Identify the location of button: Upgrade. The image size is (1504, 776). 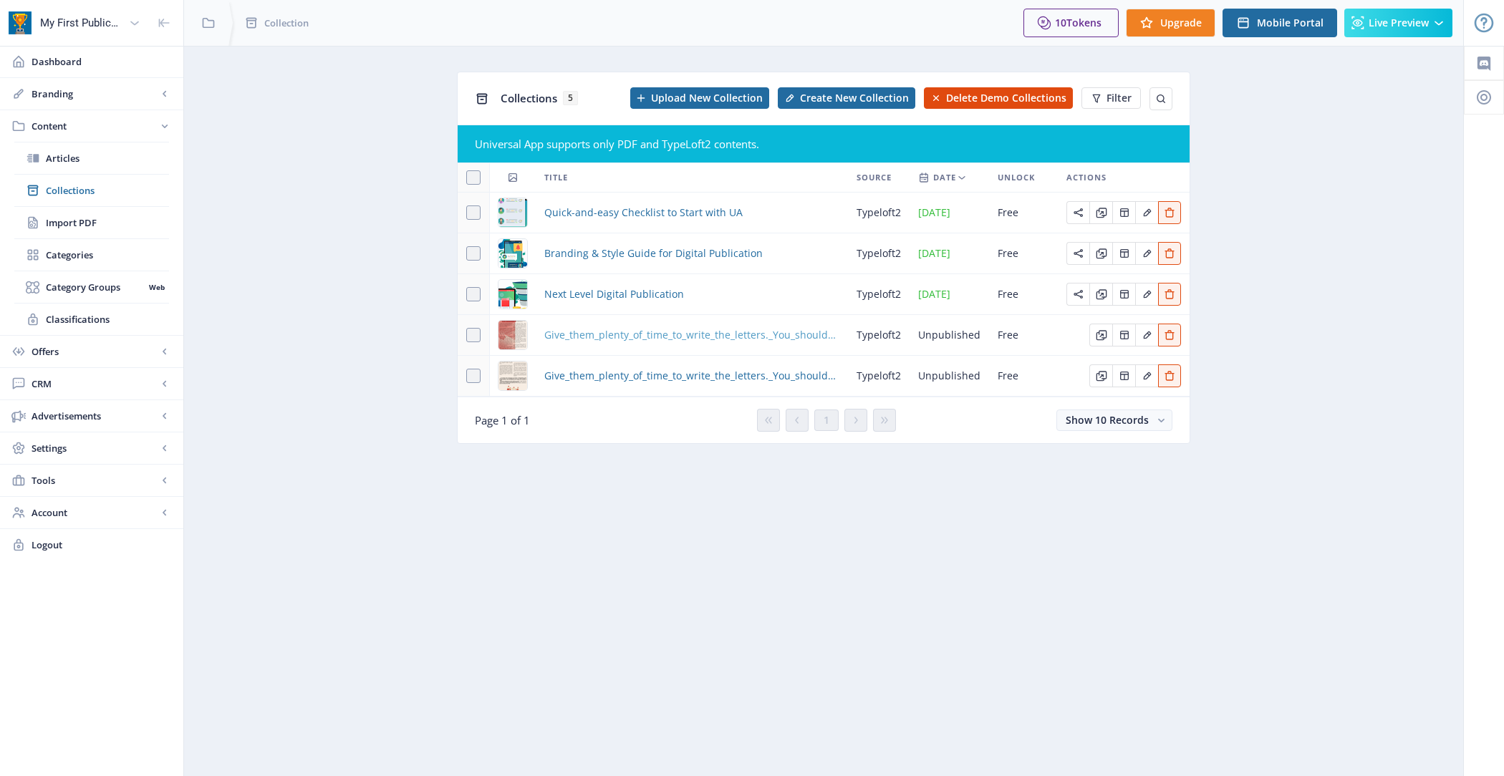
(1170, 23).